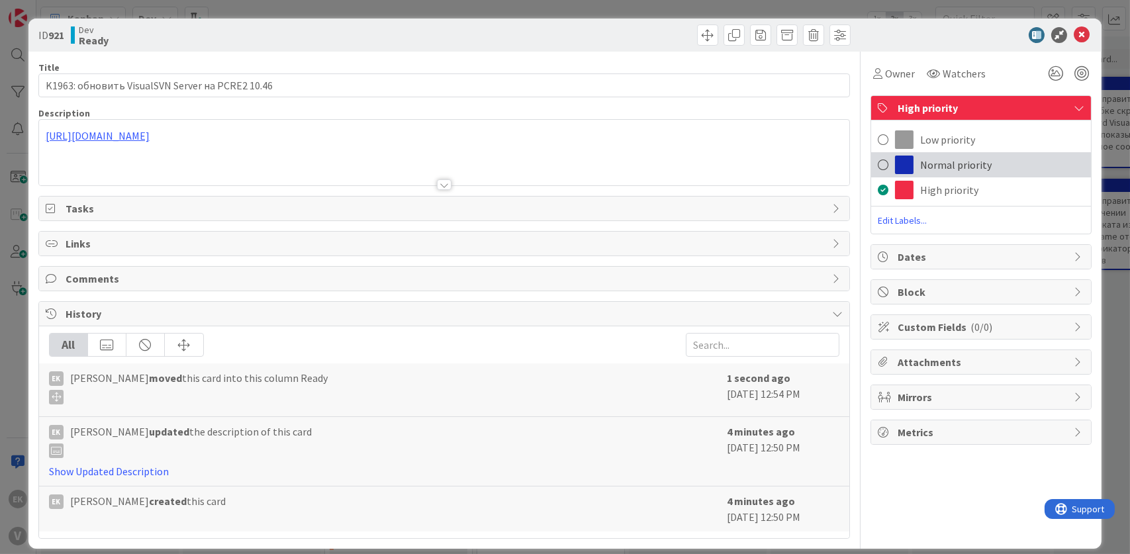 Image resolution: width=1130 pixels, height=554 pixels. Describe the element at coordinates (983, 292) in the screenshot. I see `span: Block` at that location.